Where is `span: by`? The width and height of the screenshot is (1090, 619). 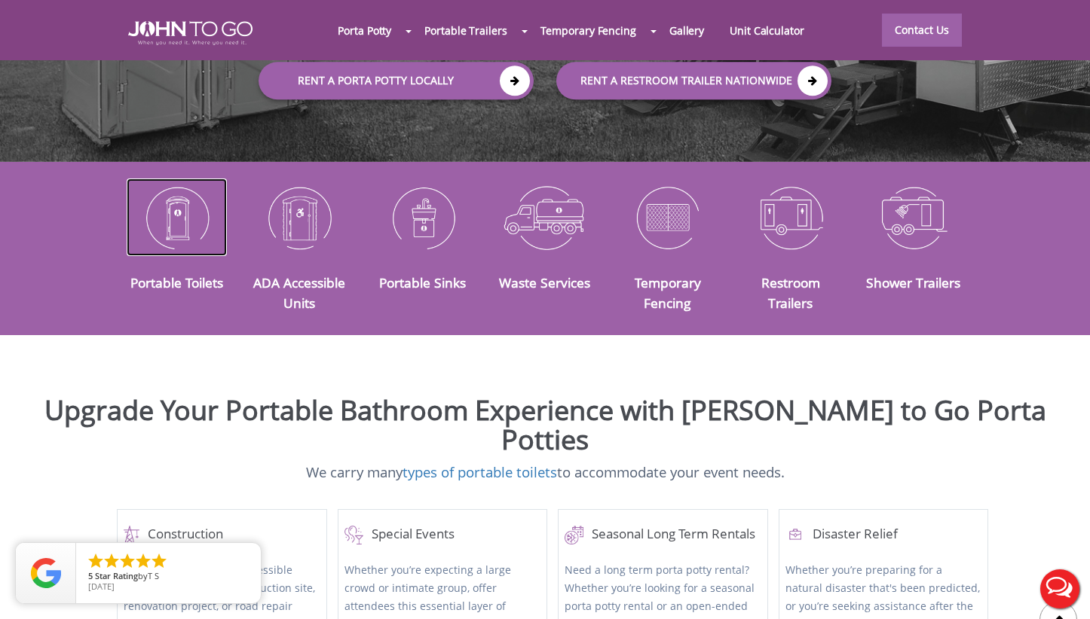
span: by is located at coordinates (168, 577).